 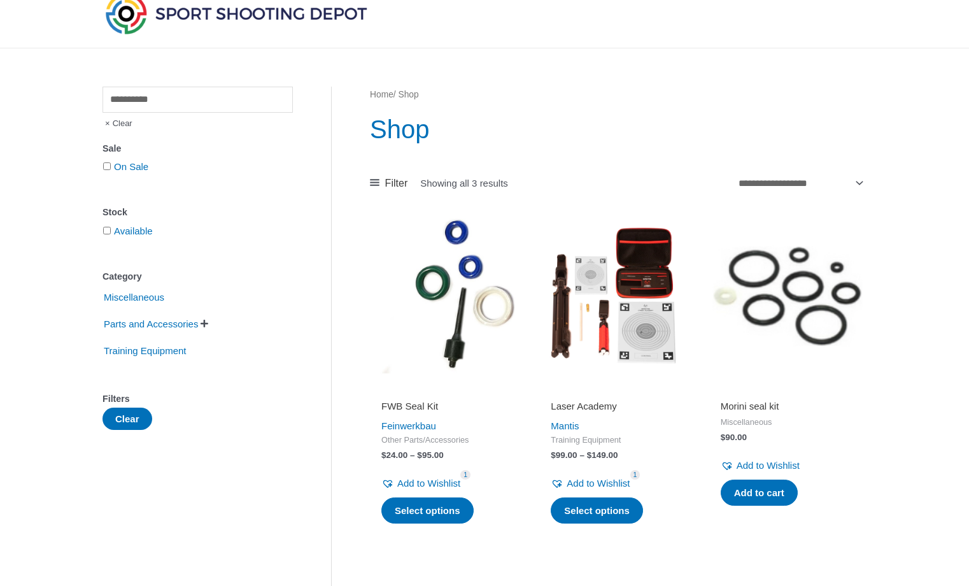 I want to click on a: Laser Academy, so click(x=618, y=408).